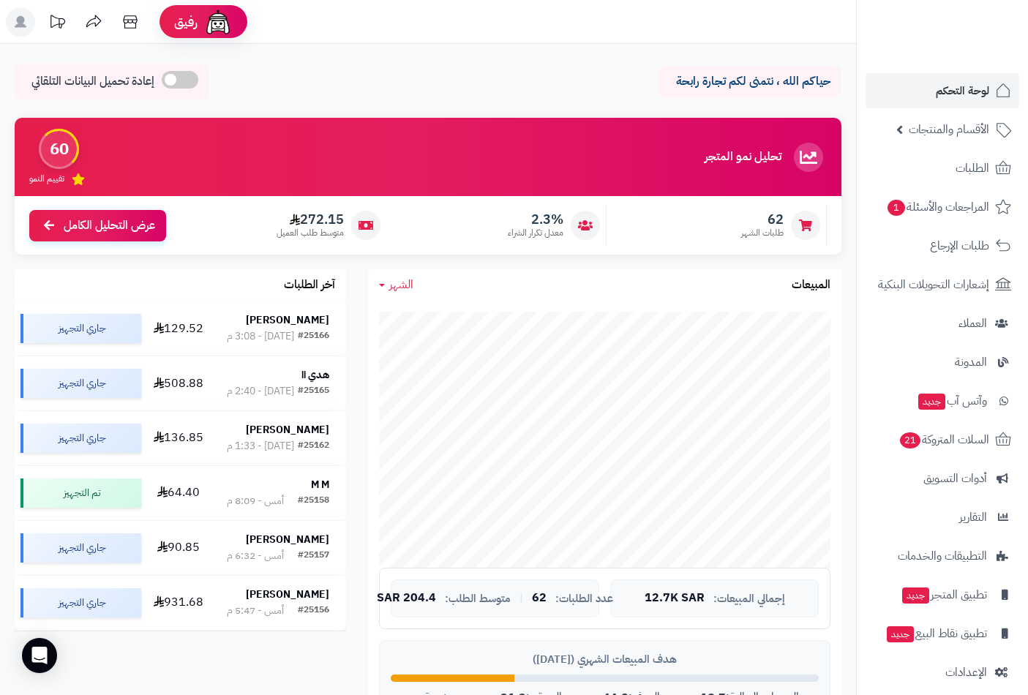 The image size is (1028, 695). I want to click on span: الإعدادات, so click(966, 672).